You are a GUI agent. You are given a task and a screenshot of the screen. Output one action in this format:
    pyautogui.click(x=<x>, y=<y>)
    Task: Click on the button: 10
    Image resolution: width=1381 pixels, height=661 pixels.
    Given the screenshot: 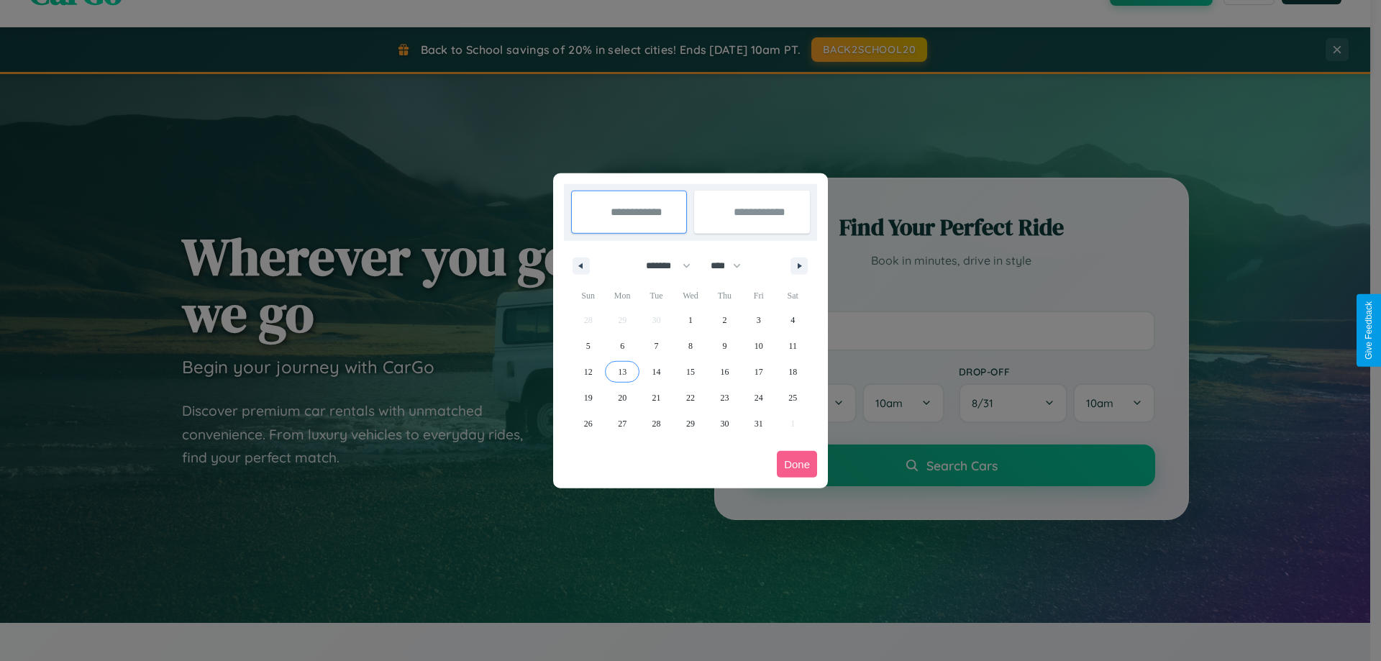 What is the action you would take?
    pyautogui.click(x=758, y=346)
    